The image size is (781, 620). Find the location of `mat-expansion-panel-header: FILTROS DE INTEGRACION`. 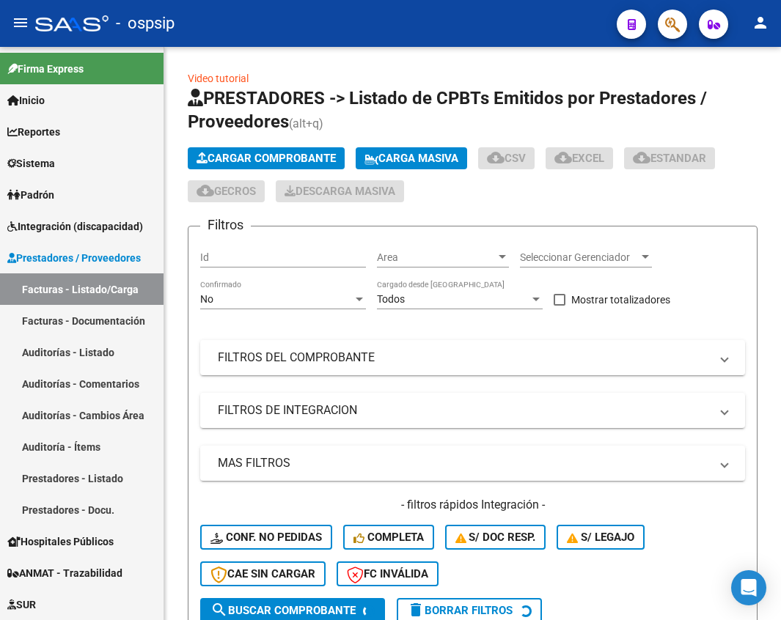

mat-expansion-panel-header: FILTROS DE INTEGRACION is located at coordinates (472, 411).